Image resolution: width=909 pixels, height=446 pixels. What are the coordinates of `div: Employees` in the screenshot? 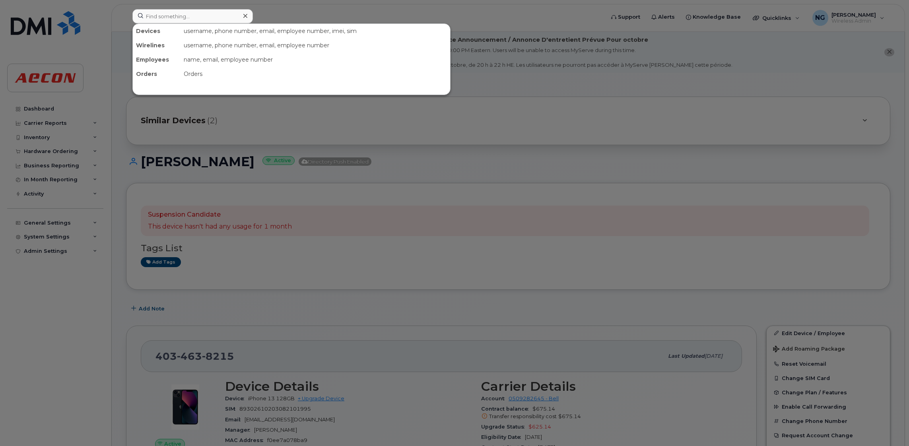 It's located at (157, 60).